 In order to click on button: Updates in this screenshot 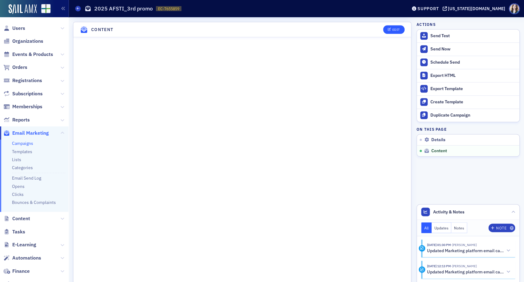, I will do `click(442, 227)`.